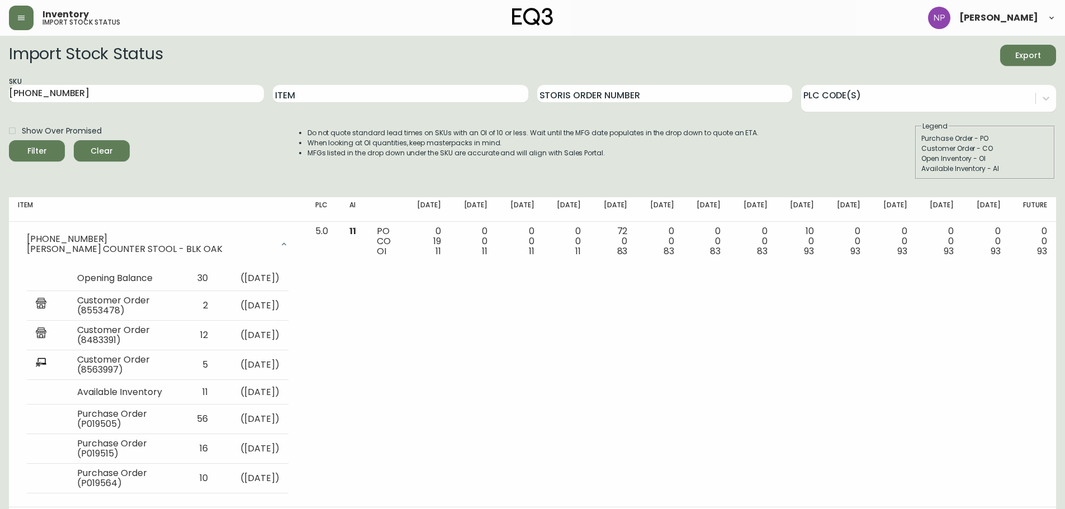 The image size is (1065, 509). Describe the element at coordinates (613, 242) in the screenshot. I see `div: 72 0` at that location.